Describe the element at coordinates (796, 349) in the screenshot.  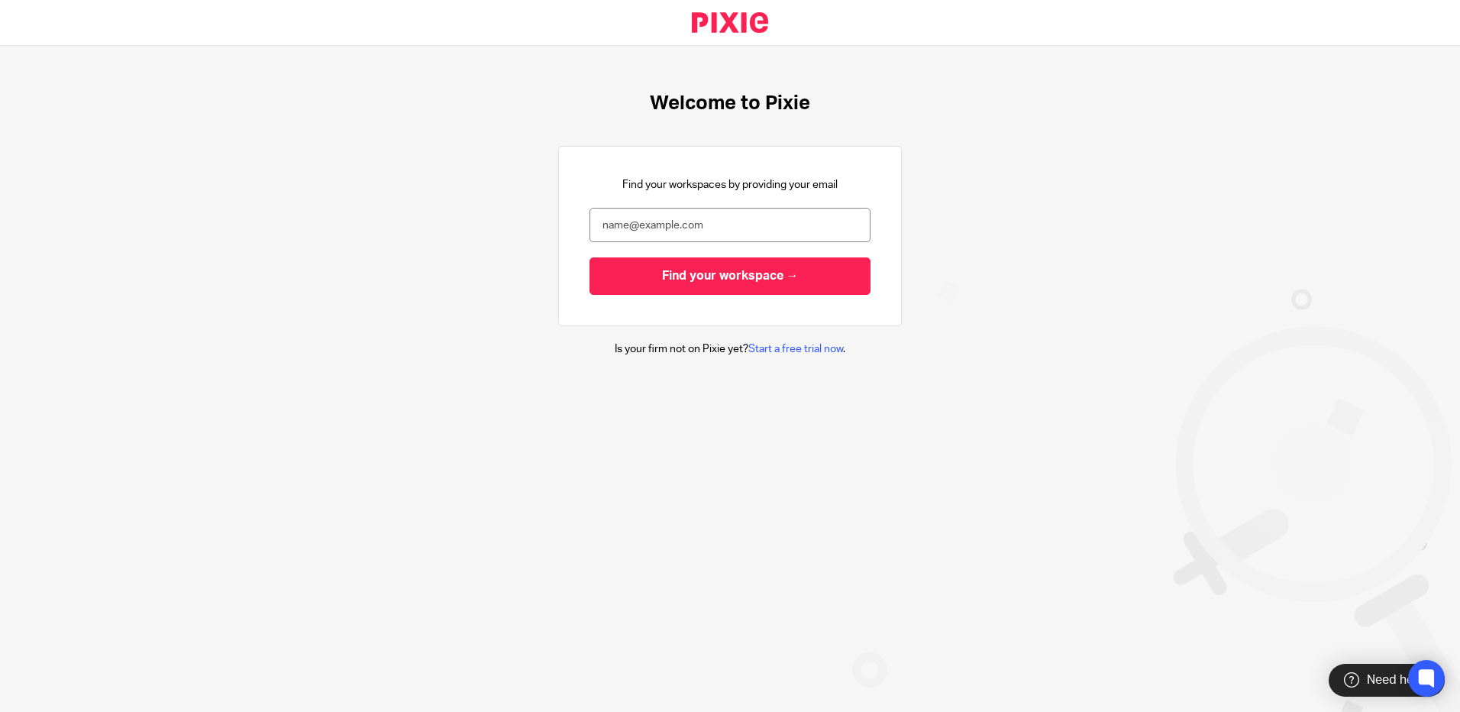
I see `a: Start a free trial now` at that location.